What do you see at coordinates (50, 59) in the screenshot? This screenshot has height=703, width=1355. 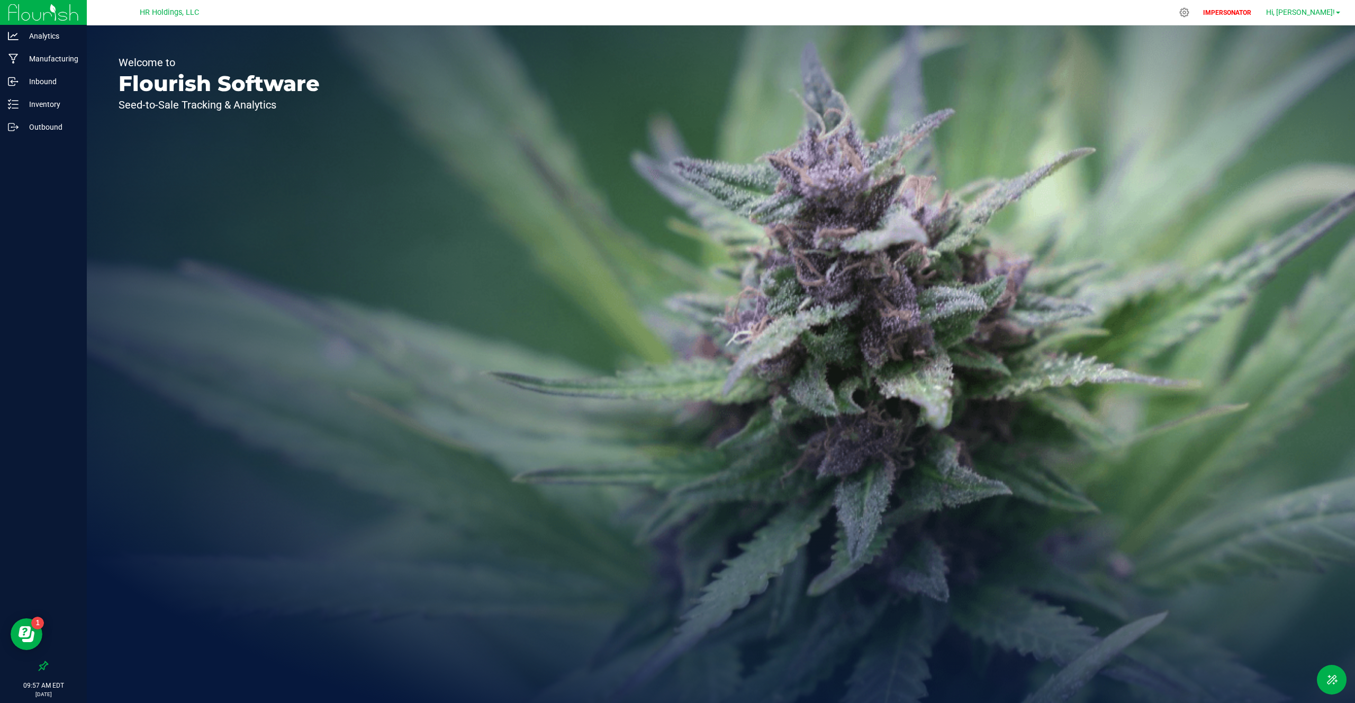 I see `p: Manufacturing` at bounding box center [50, 59].